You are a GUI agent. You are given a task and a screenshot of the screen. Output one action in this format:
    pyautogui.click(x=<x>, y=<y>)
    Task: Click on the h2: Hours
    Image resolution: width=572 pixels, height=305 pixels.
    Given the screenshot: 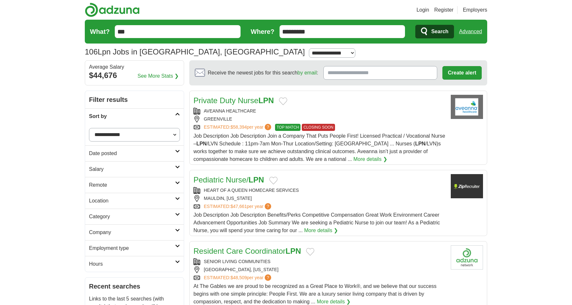 What is the action you would take?
    pyautogui.click(x=132, y=264)
    